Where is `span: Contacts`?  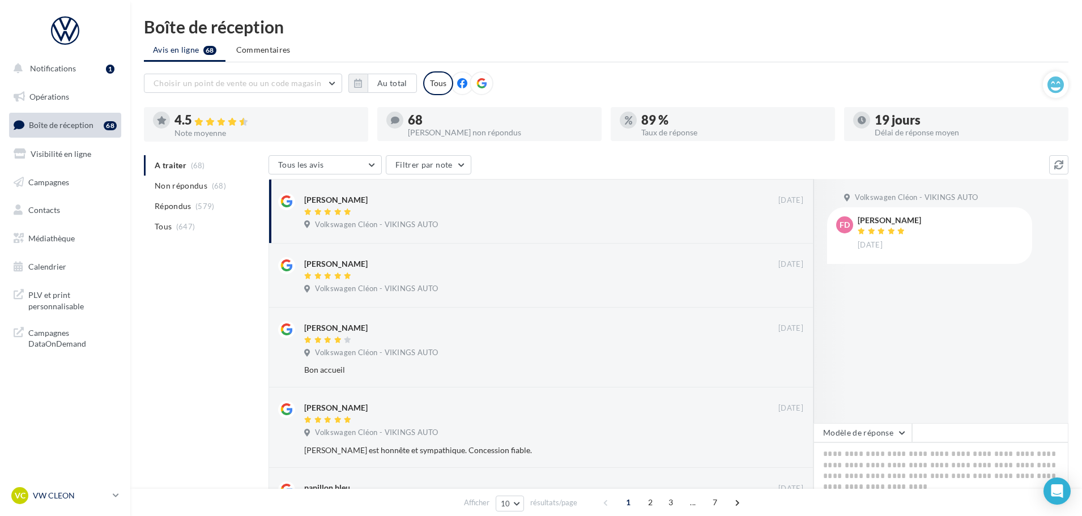
span: Contacts is located at coordinates (44, 210).